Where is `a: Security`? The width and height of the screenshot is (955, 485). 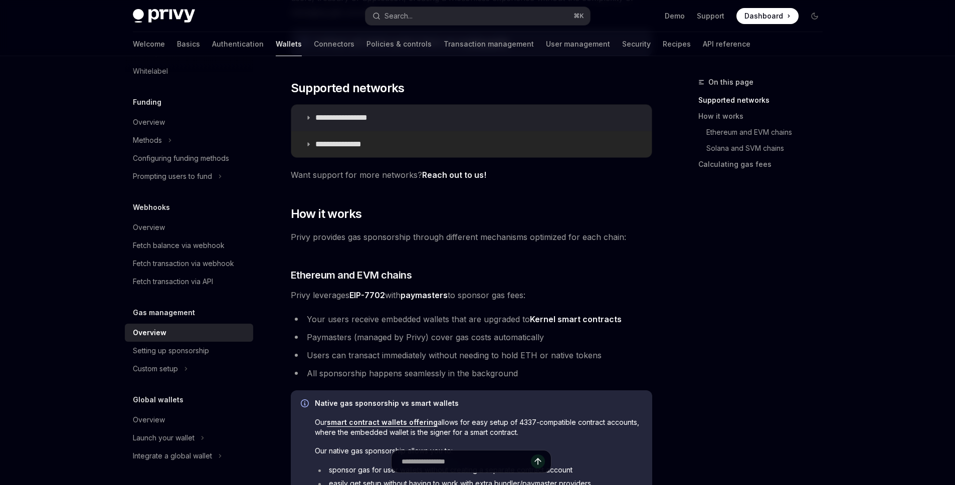
a: Security is located at coordinates (636, 44).